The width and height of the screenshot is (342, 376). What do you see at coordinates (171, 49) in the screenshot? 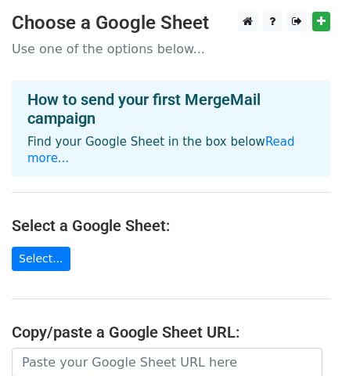
I see `p: Use one of the options below...` at bounding box center [171, 49].